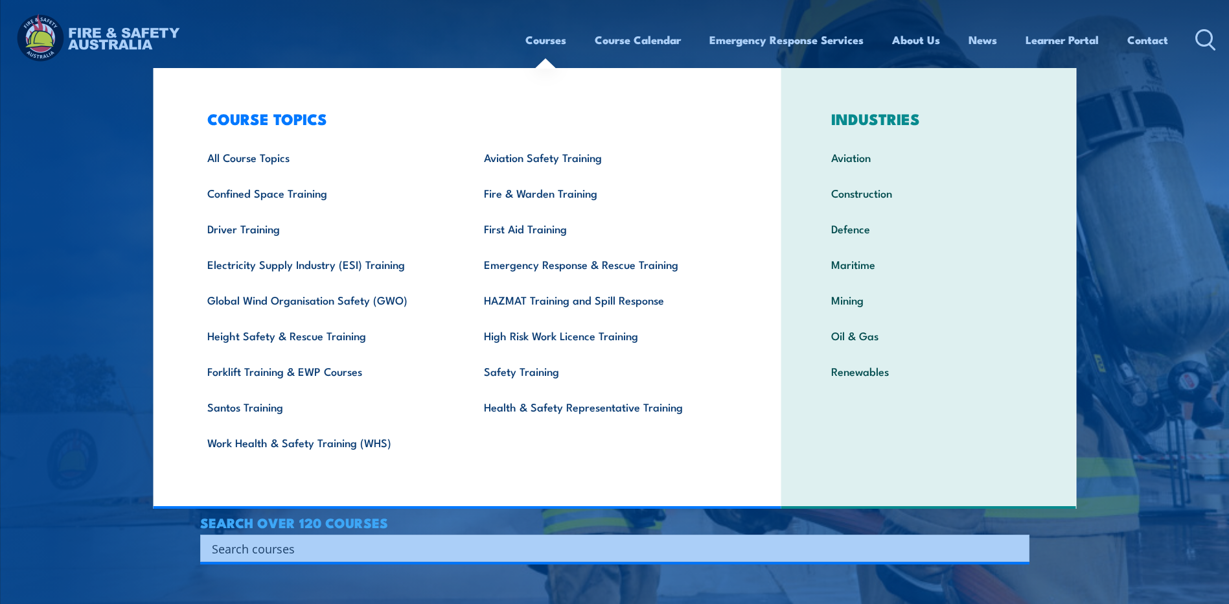  Describe the element at coordinates (928, 192) in the screenshot. I see `a: Construction` at that location.